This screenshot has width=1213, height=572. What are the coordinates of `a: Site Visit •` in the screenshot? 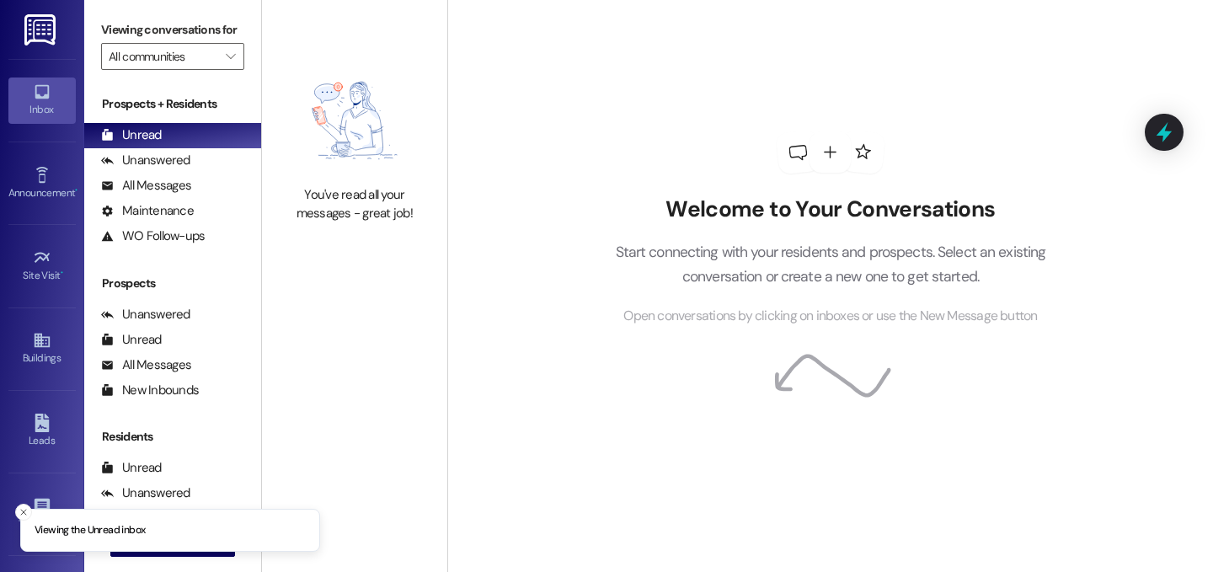 It's located at (42, 266).